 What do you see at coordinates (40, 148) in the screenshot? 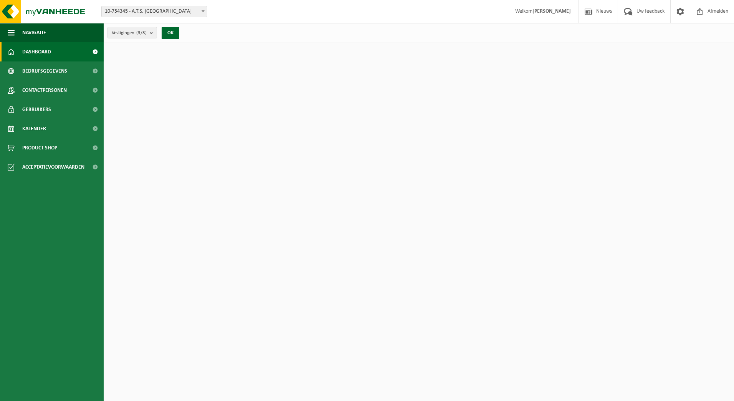
I see `span: Product Shop` at bounding box center [40, 148].